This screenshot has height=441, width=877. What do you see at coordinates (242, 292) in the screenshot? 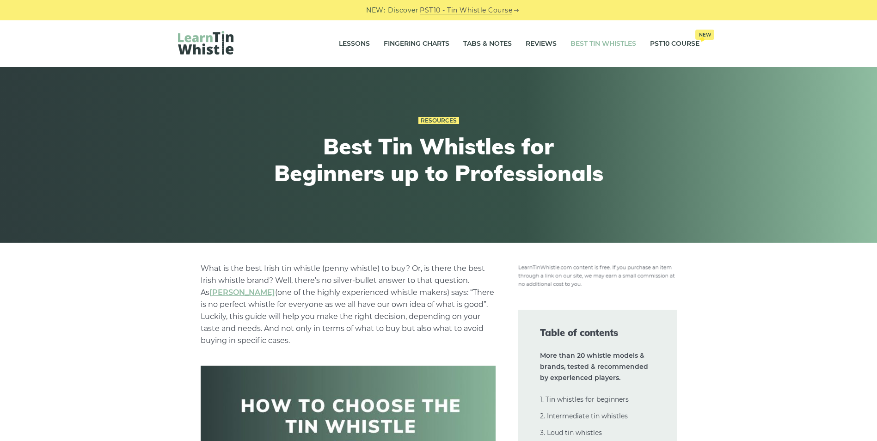
I see `a: undefined (opens in a new tab)` at bounding box center [242, 292].